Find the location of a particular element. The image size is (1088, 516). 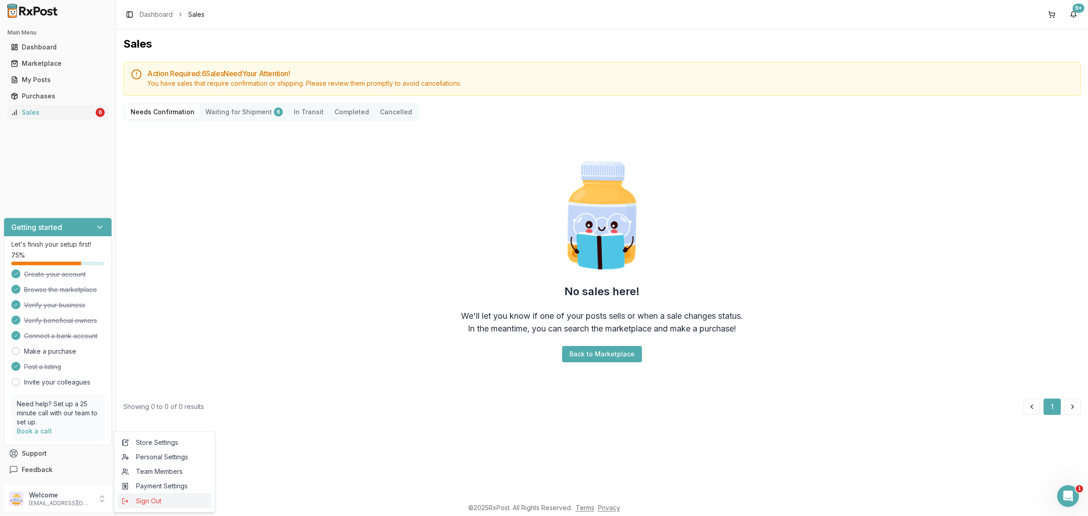

span: Post a listing is located at coordinates (43, 367).